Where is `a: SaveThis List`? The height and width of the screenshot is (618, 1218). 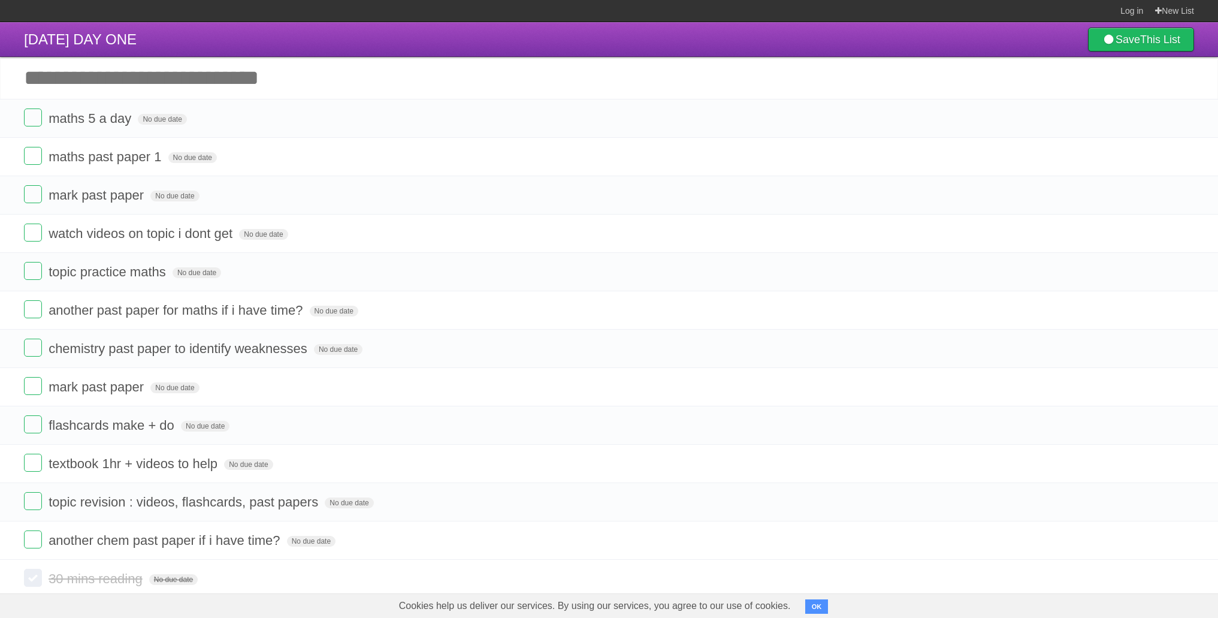
a: SaveThis List is located at coordinates (1141, 40).